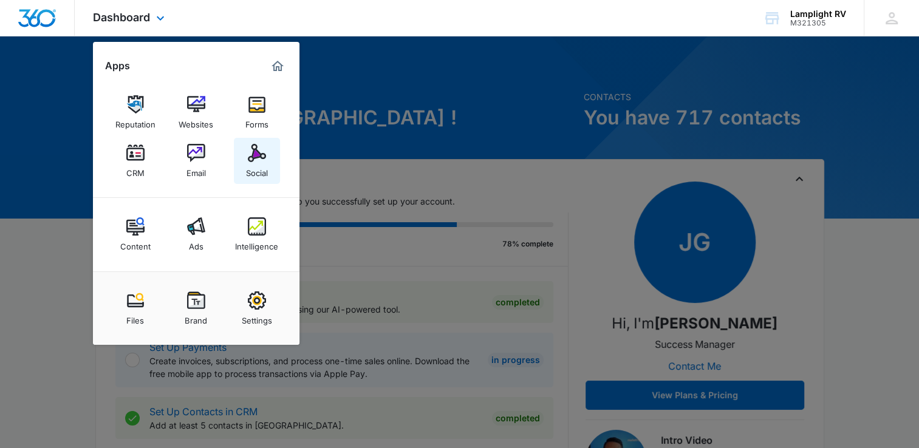 This screenshot has width=919, height=448. Describe the element at coordinates (256, 244) in the screenshot. I see `div: Intelligence` at that location.